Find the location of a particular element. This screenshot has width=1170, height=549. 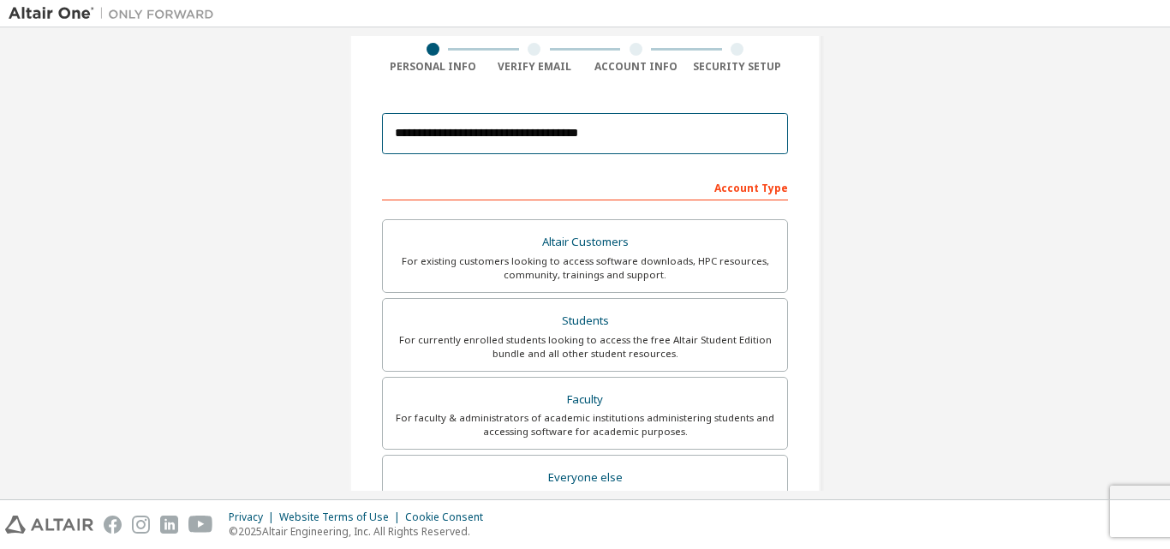

div: Altair Customers is located at coordinates (585, 242).